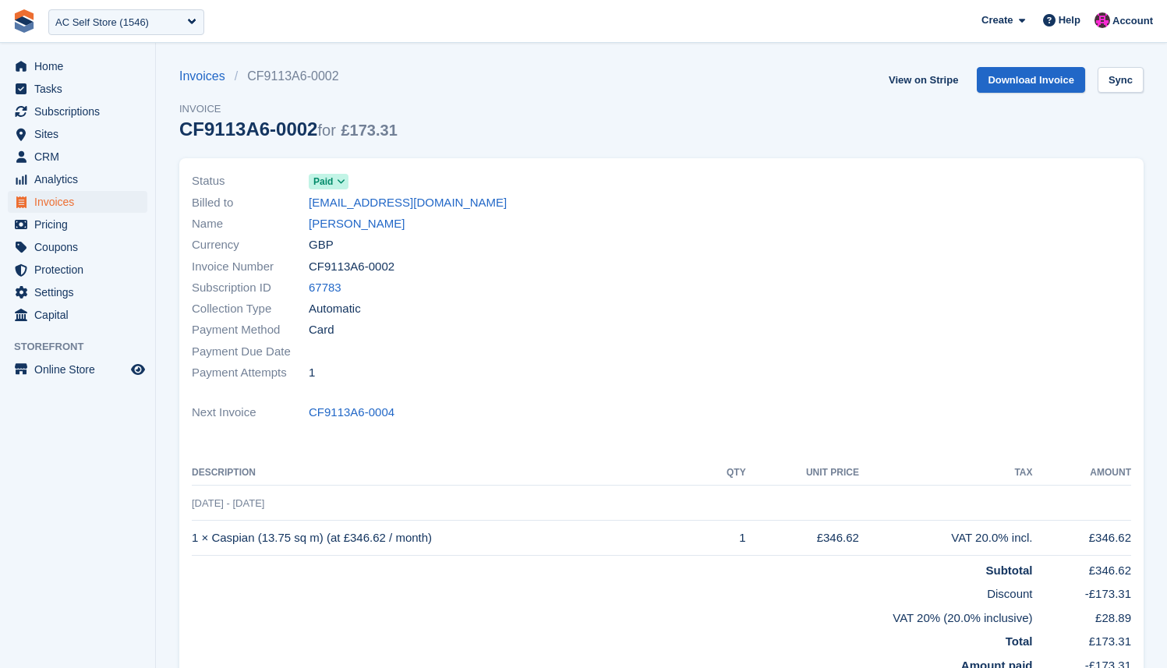  What do you see at coordinates (1019, 641) in the screenshot?
I see `strong: Total` at bounding box center [1019, 641].